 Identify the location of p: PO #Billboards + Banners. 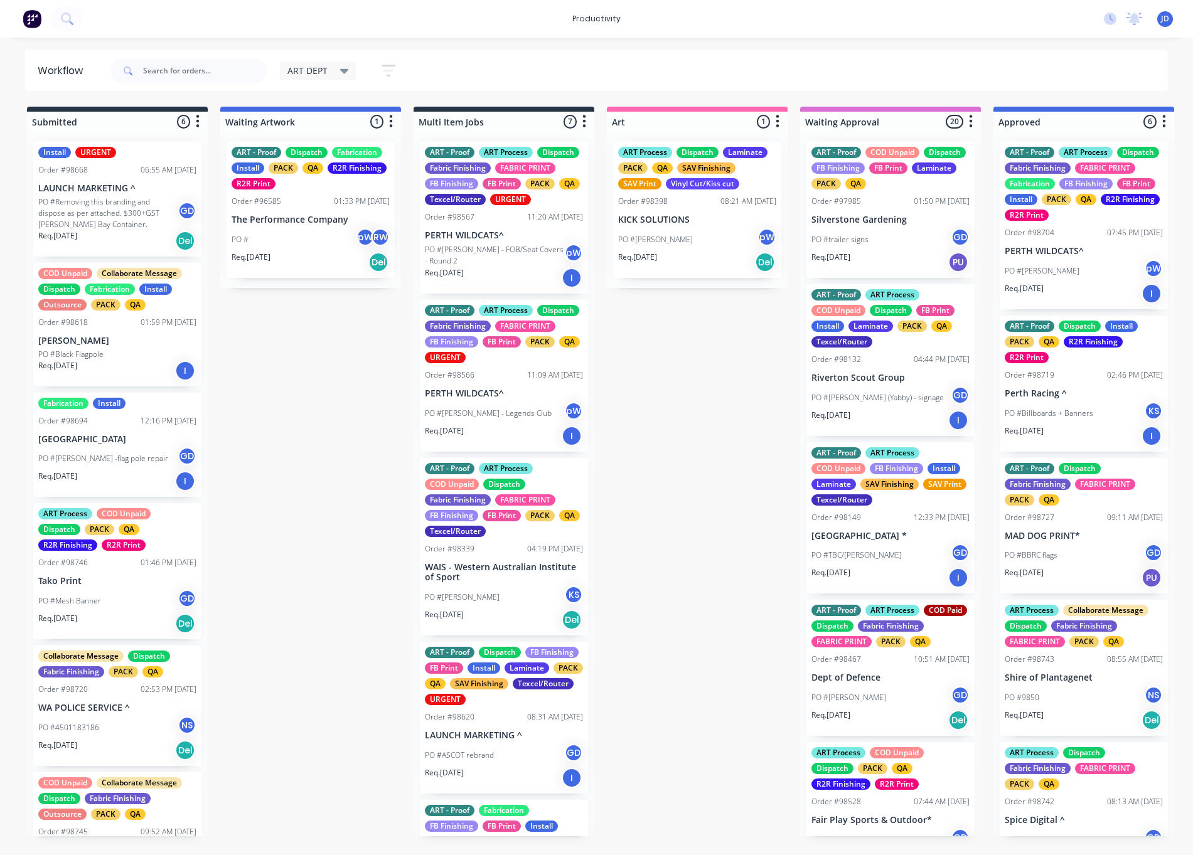
(1049, 414).